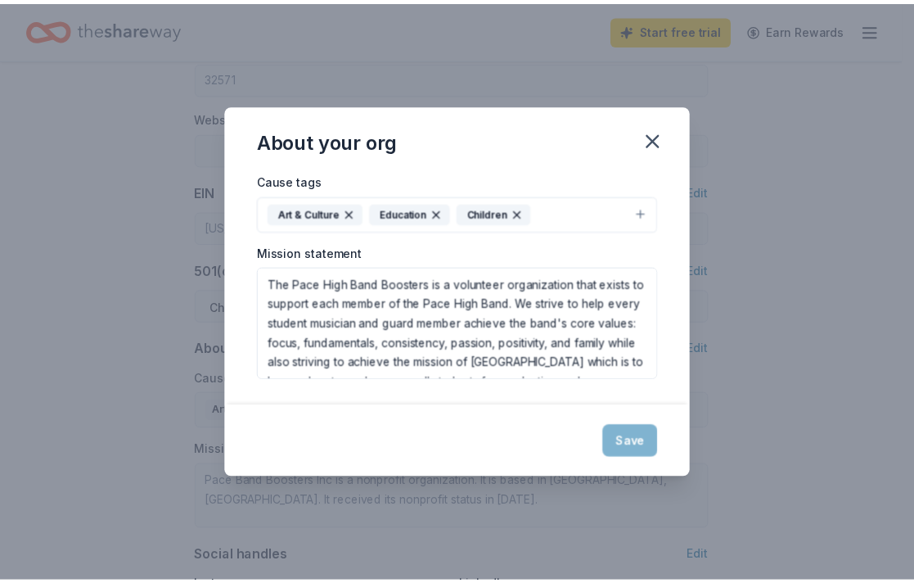  I want to click on div: About your org, so click(331, 141).